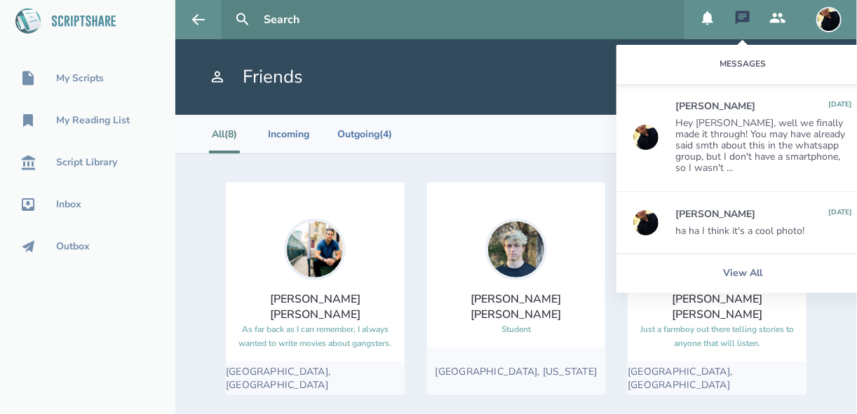 This screenshot has width=857, height=414. I want to click on div: My Reading List, so click(93, 121).